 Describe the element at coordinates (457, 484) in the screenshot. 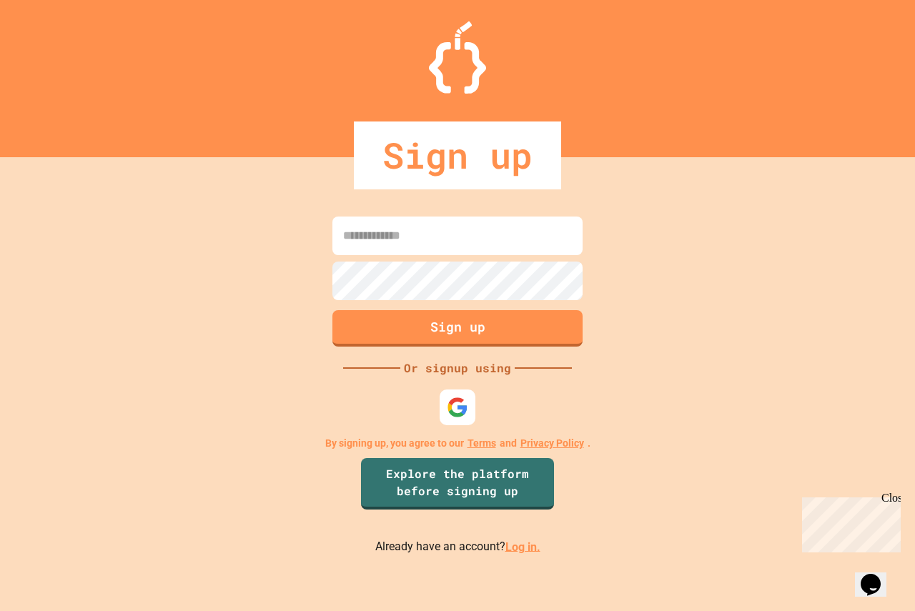

I see `a: Explore the platform before signing up` at that location.